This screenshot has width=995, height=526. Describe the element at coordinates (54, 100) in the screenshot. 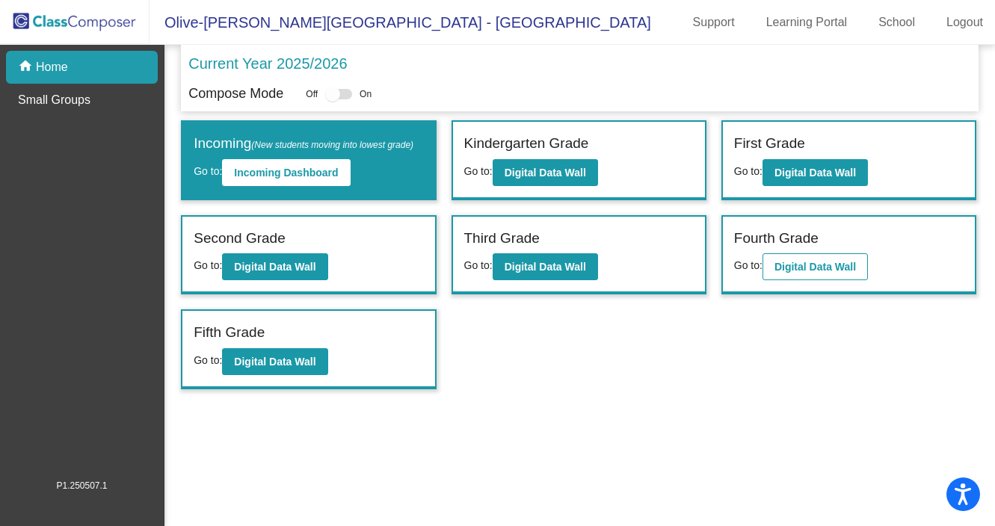

I see `p: Small Groups` at that location.